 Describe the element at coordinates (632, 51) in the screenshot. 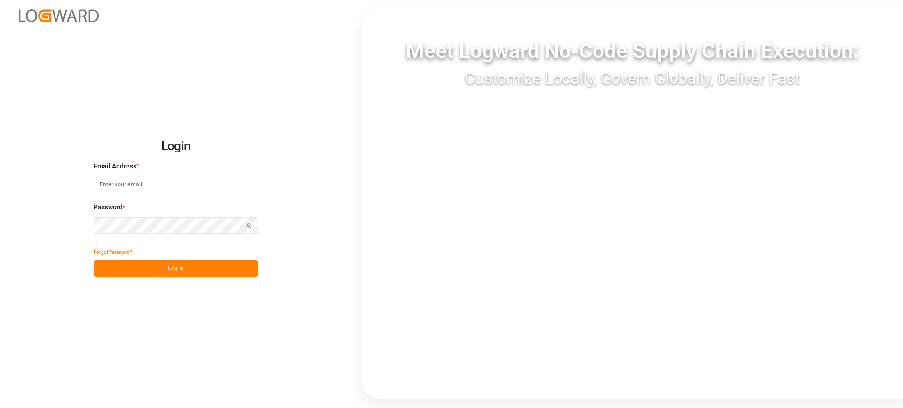

I see `div: Meet Logward No-Code Supply Chain Execution:` at that location.